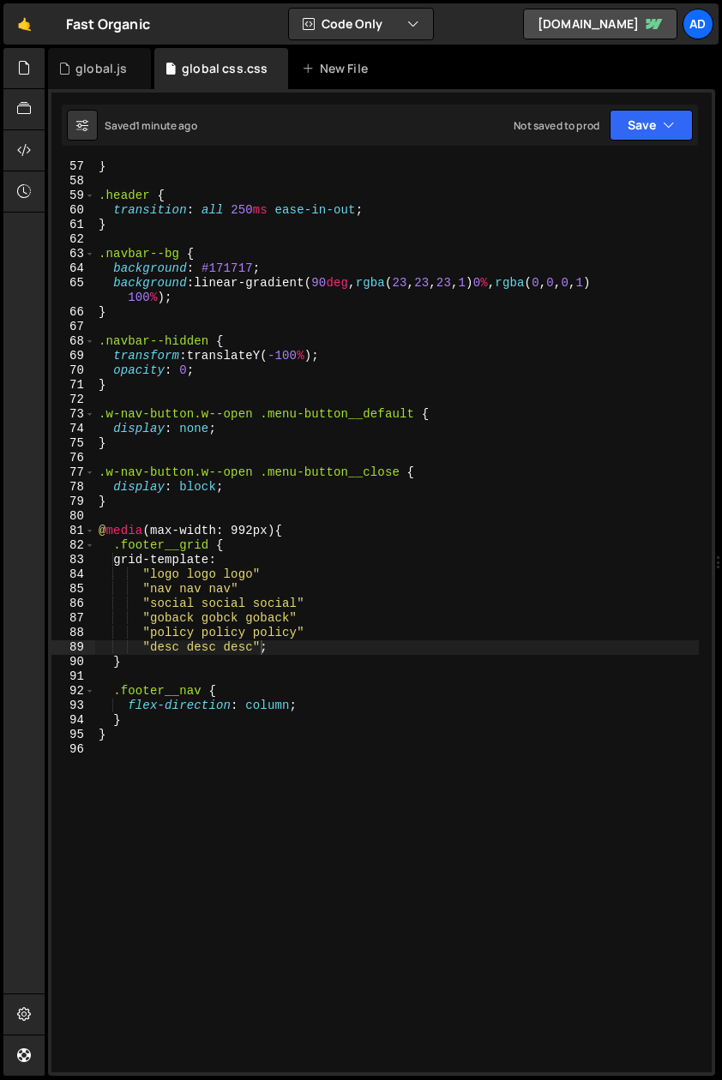 The width and height of the screenshot is (722, 1080). Describe the element at coordinates (73, 291) in the screenshot. I see `div: 65` at that location.